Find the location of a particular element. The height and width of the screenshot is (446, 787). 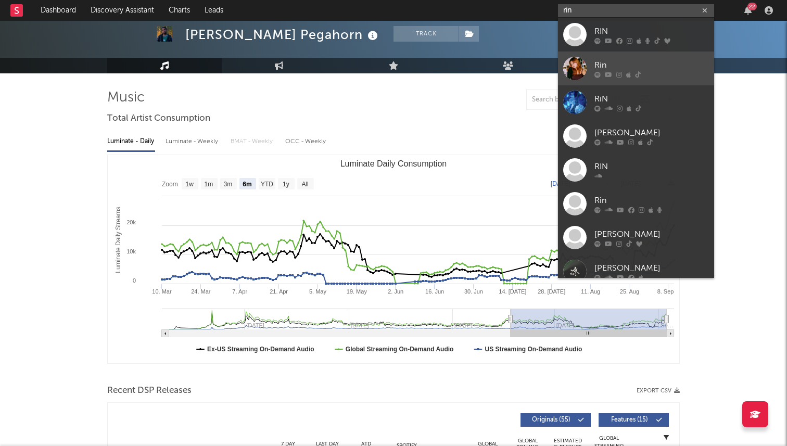

span: Features ( 15 ) is located at coordinates (629, 420).